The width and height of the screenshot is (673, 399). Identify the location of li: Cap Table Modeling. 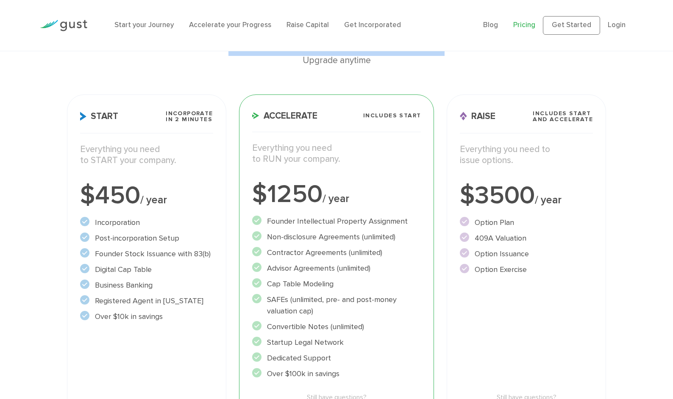
(337, 284).